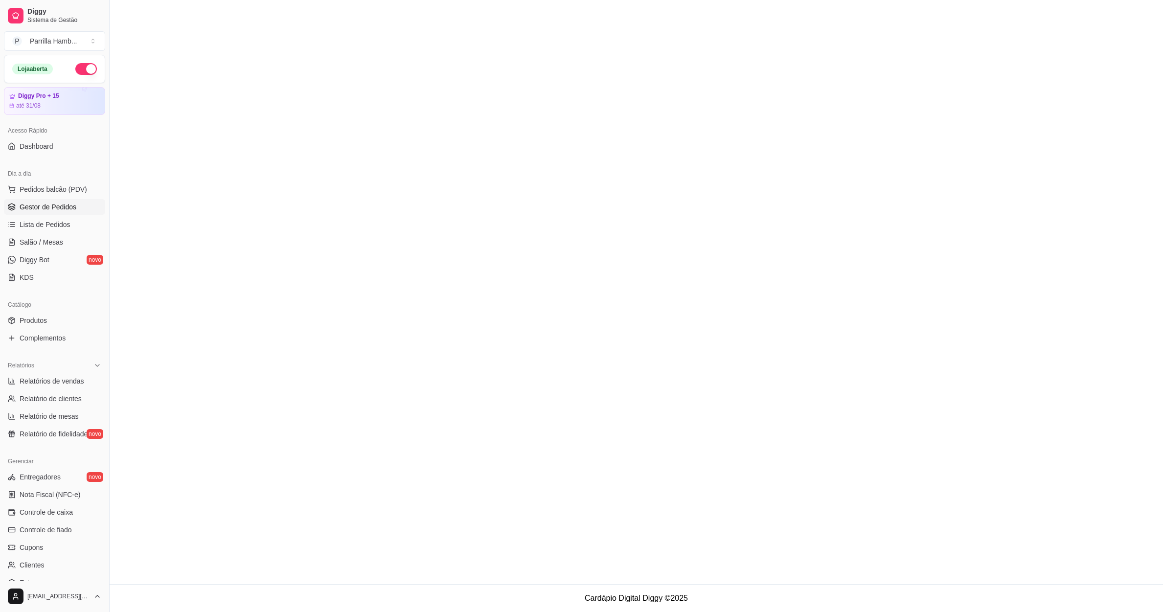 Image resolution: width=1163 pixels, height=612 pixels. I want to click on a: Clientes, so click(54, 565).